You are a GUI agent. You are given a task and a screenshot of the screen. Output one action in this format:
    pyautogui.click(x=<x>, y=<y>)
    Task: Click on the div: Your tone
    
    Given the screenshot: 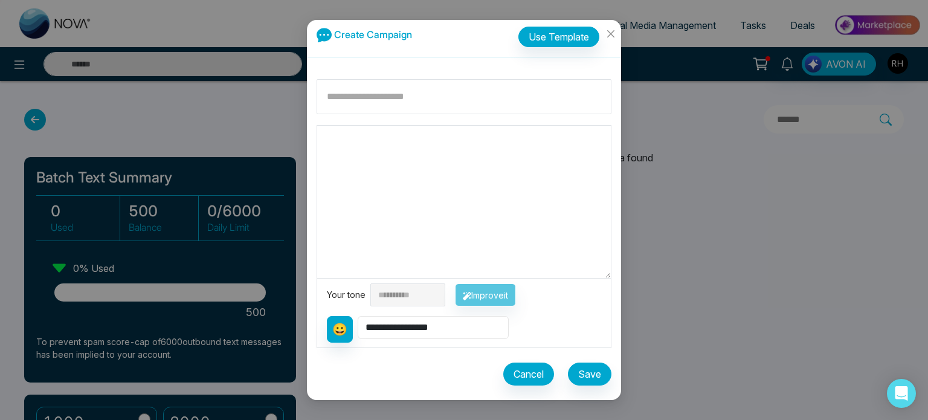 What is the action you would take?
    pyautogui.click(x=349, y=295)
    